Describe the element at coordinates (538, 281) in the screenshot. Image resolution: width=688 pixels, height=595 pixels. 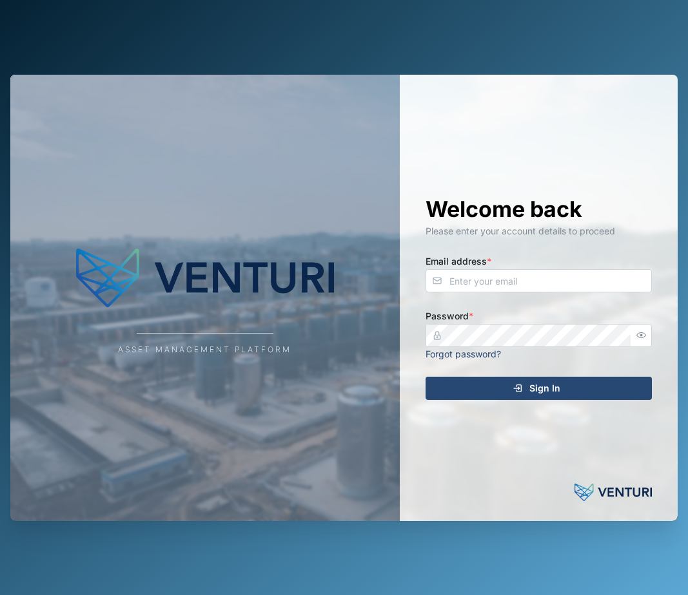
I see `input: Enter your email` at that location.